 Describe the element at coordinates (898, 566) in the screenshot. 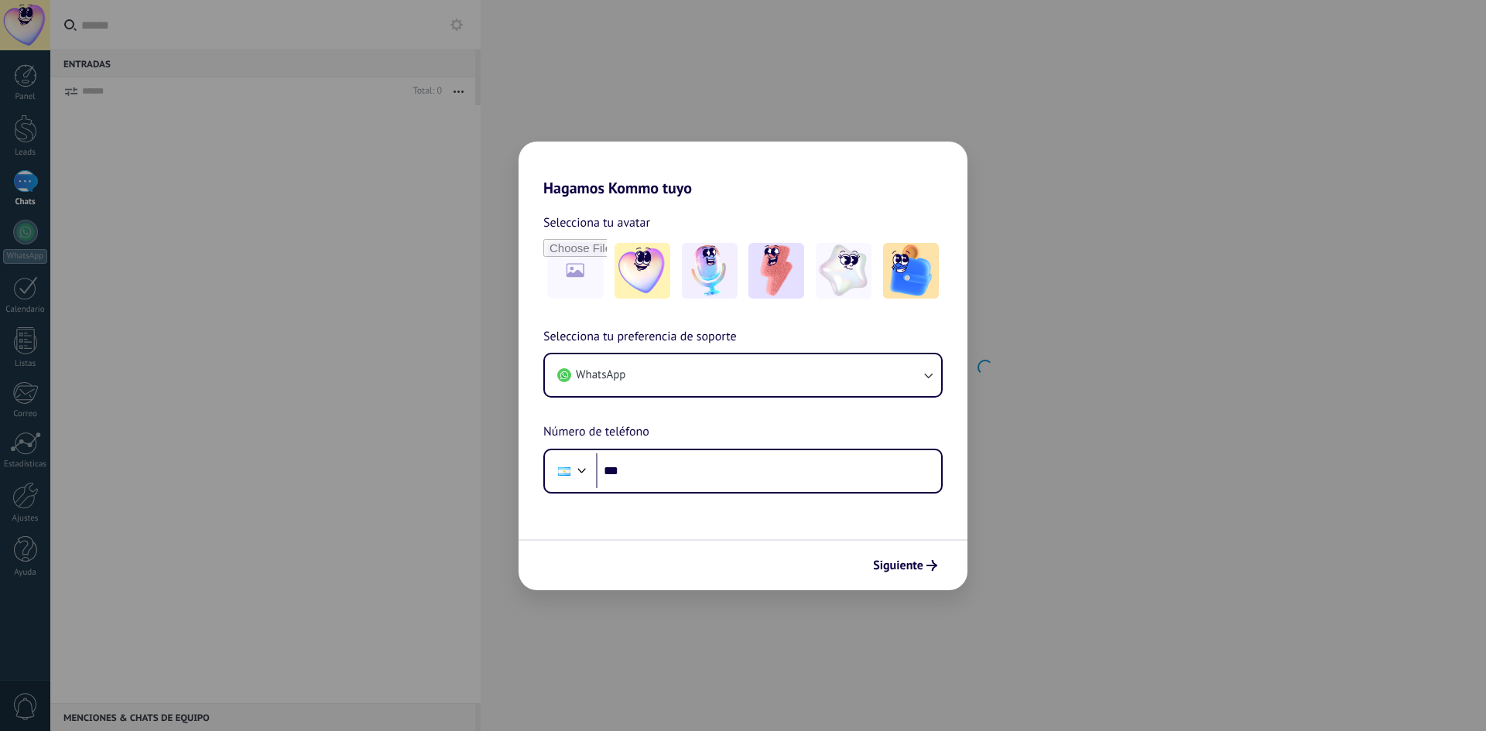

I see `span: Siguiente` at that location.